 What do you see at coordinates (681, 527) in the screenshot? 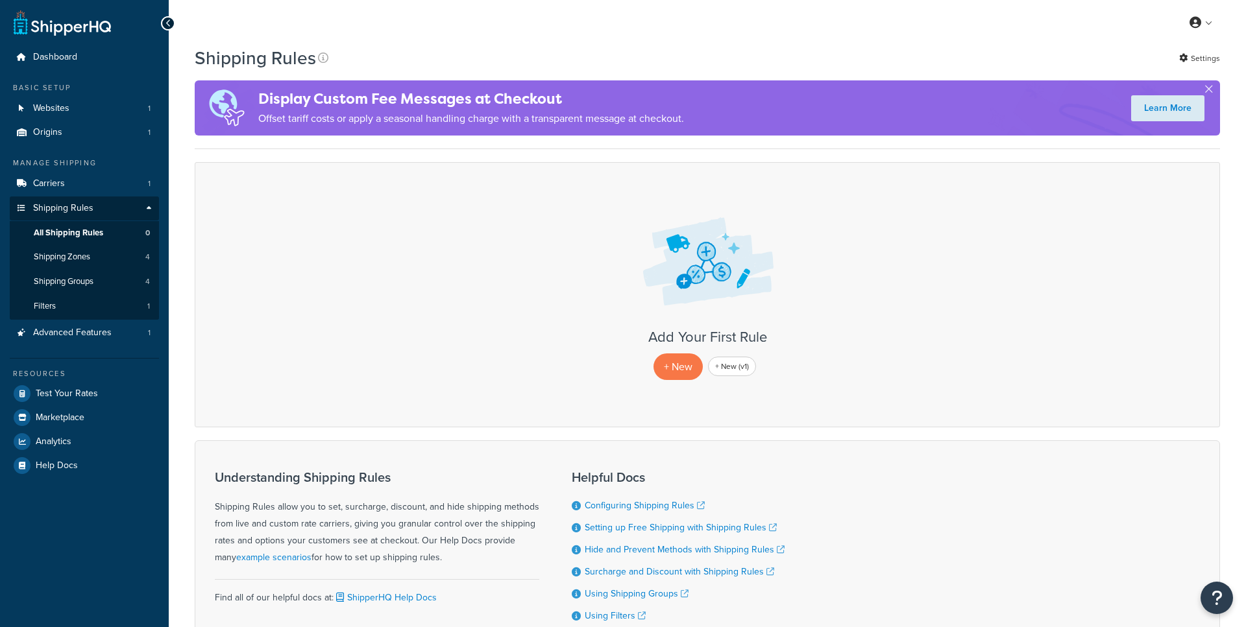
I see `a: Setting up Free Shipping with Shipping Rules` at bounding box center [681, 527].